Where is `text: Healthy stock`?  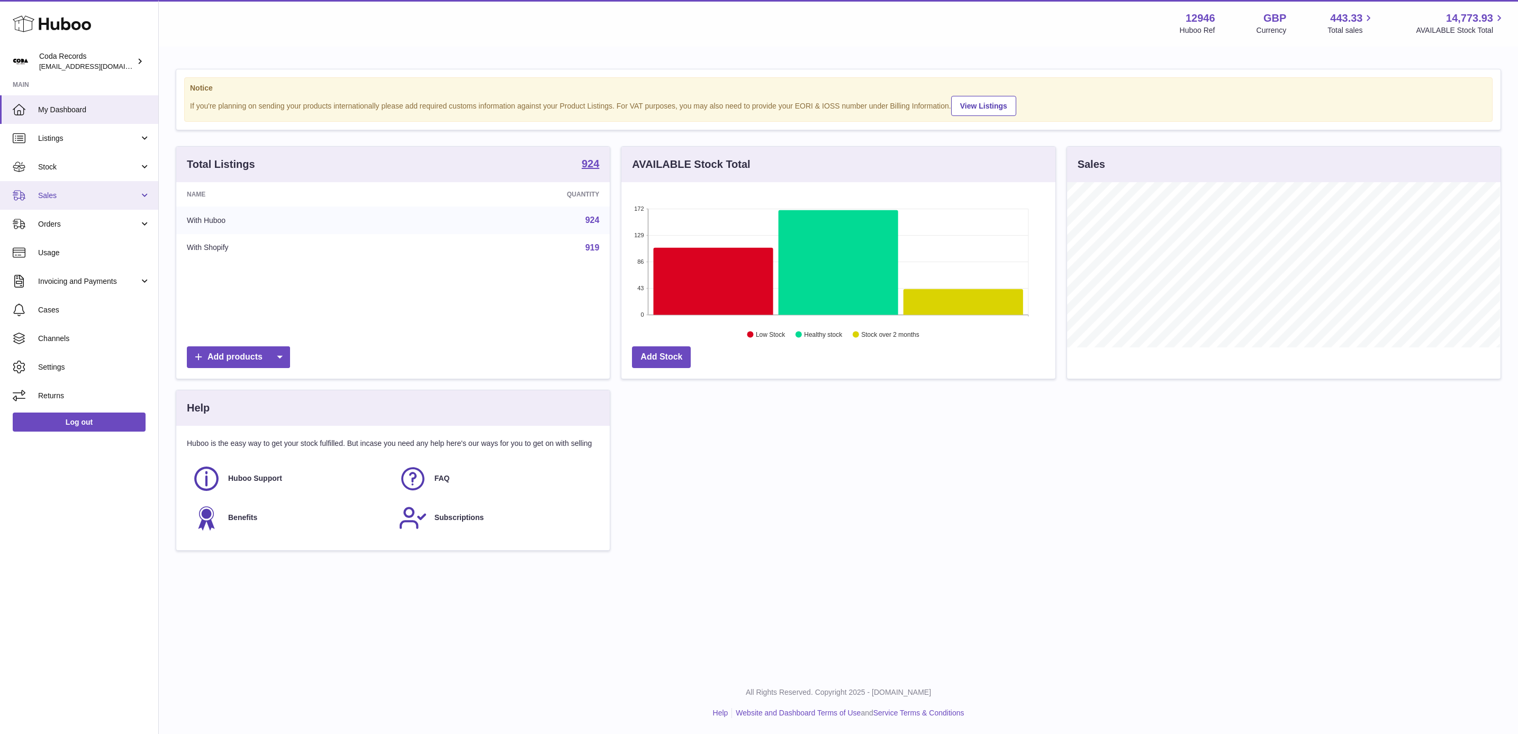 text: Healthy stock is located at coordinates (824, 335).